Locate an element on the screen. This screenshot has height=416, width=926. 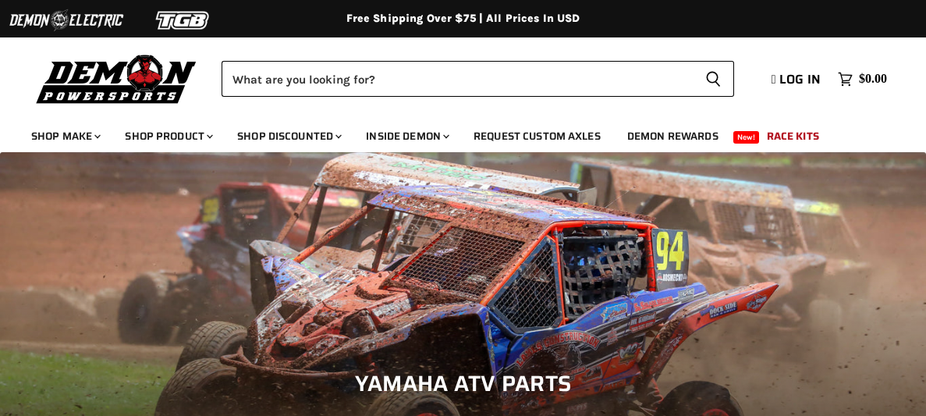
form: Product is located at coordinates (477, 79).